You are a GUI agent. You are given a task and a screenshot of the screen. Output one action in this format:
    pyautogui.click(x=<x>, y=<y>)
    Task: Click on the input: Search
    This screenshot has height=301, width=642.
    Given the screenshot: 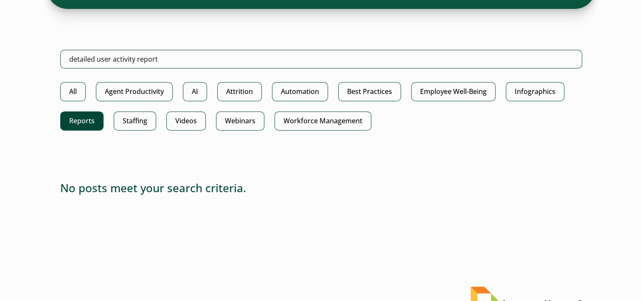 What is the action you would take?
    pyautogui.click(x=321, y=59)
    